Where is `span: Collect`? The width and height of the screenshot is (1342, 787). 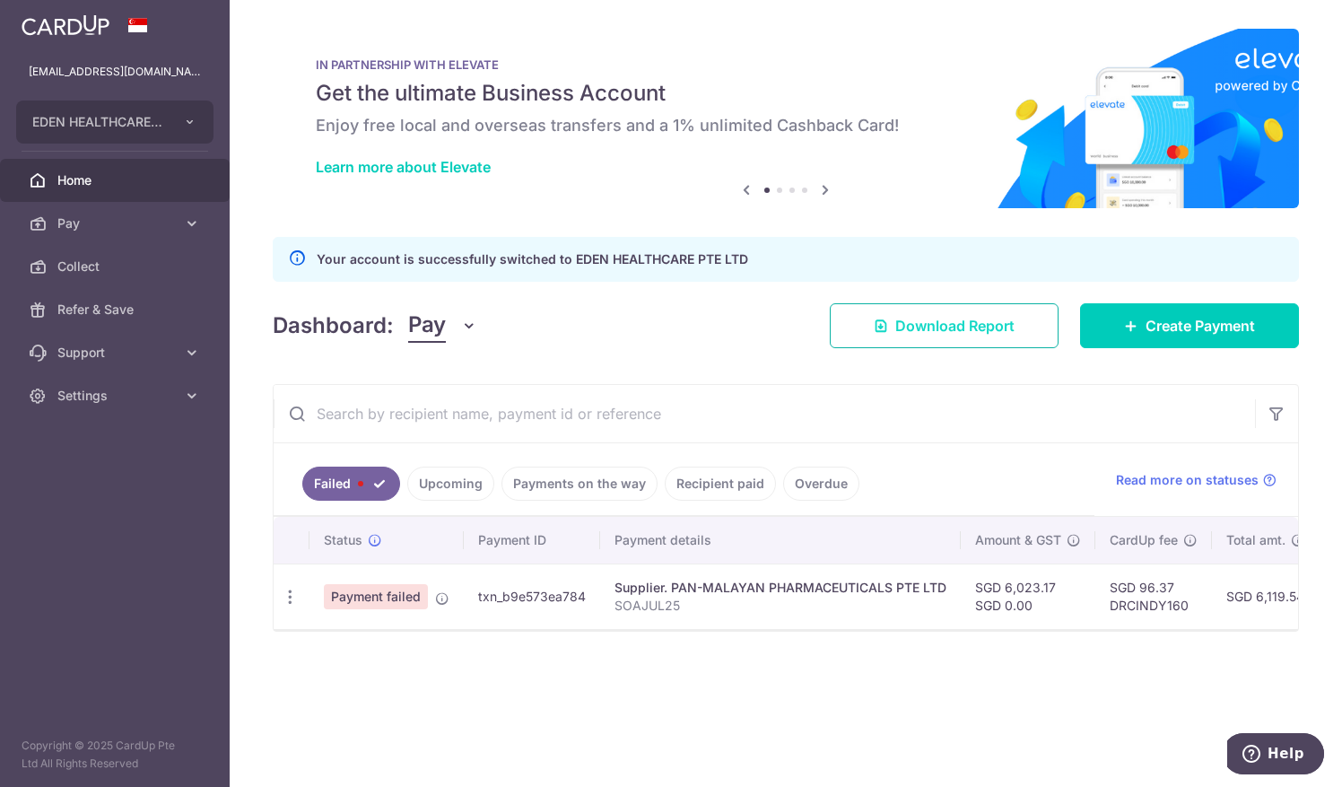 span: Collect is located at coordinates (117, 266).